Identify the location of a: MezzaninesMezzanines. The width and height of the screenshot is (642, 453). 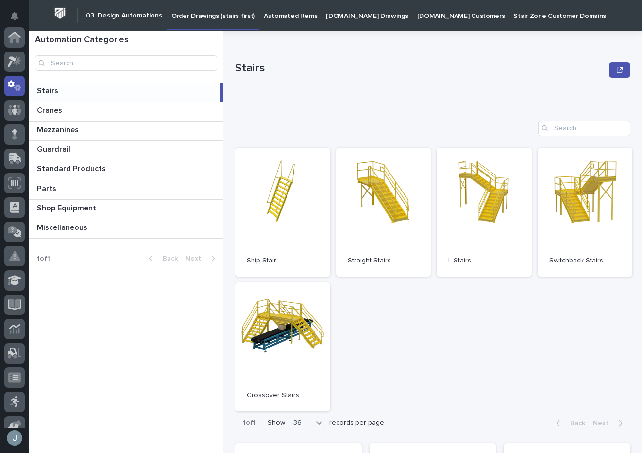
(126, 131).